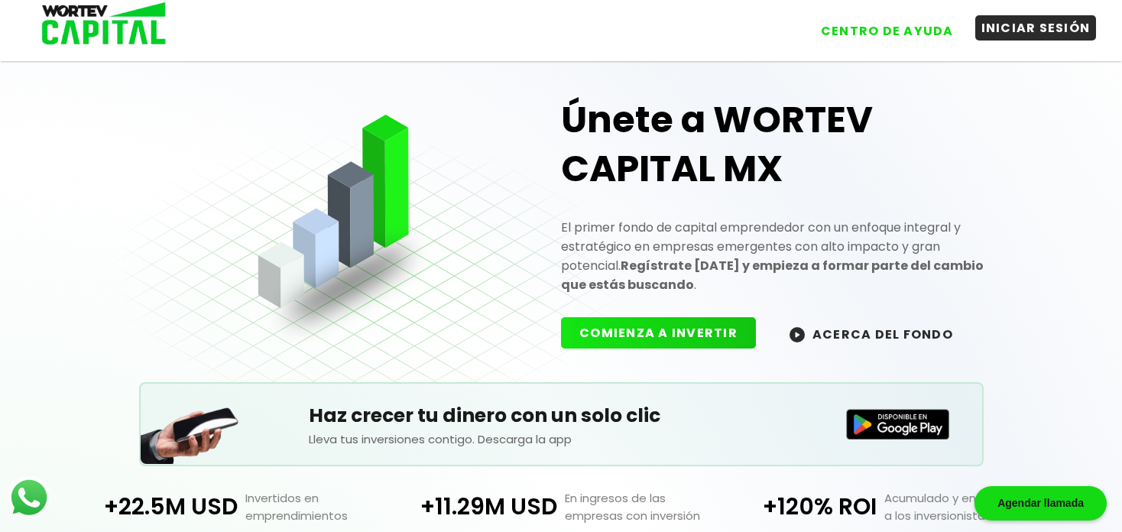 The width and height of the screenshot is (1122, 532). I want to click on h1: Únete a WORTEV CAPITAL MX, so click(785, 144).